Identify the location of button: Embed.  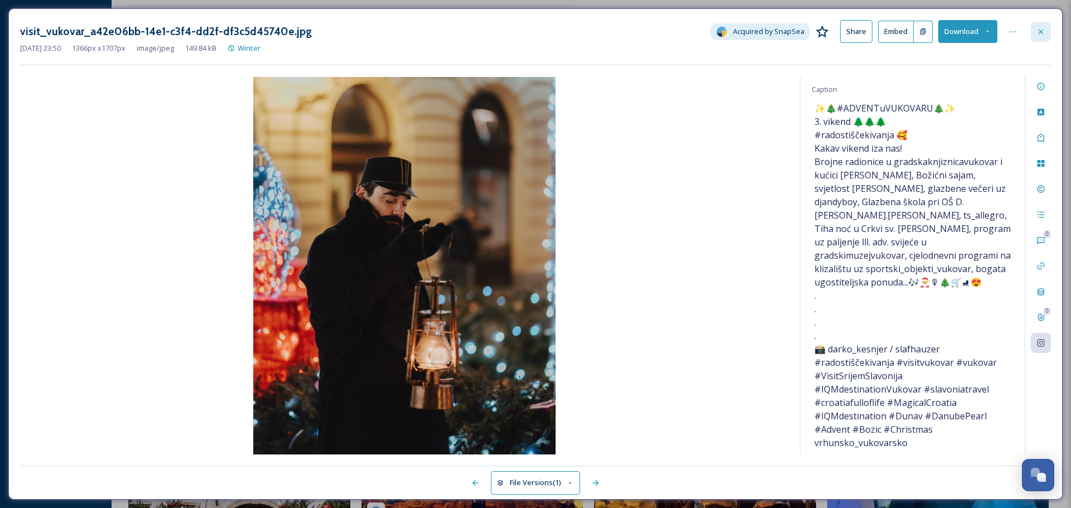
(896, 32).